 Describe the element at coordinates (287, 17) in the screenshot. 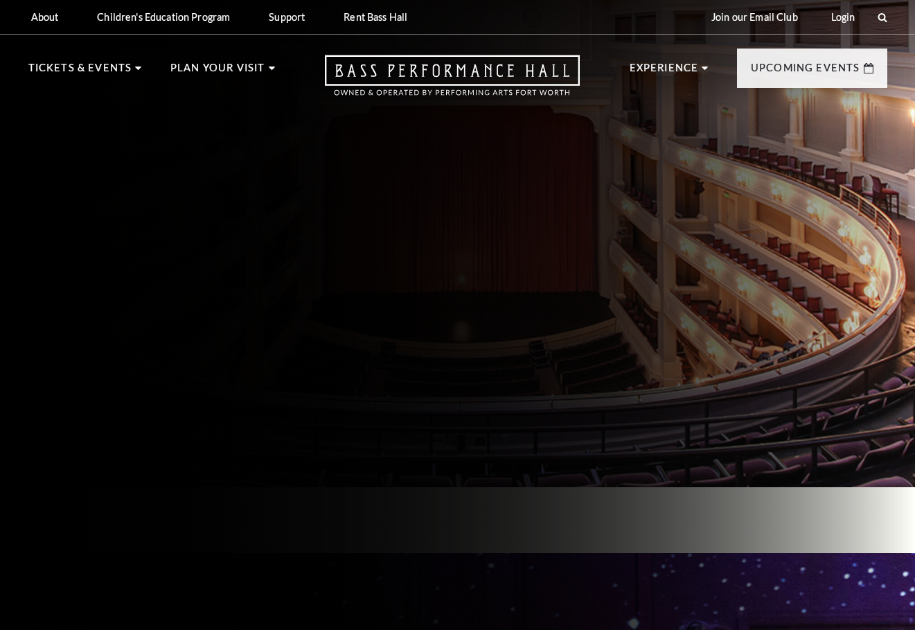

I see `p: Support` at that location.